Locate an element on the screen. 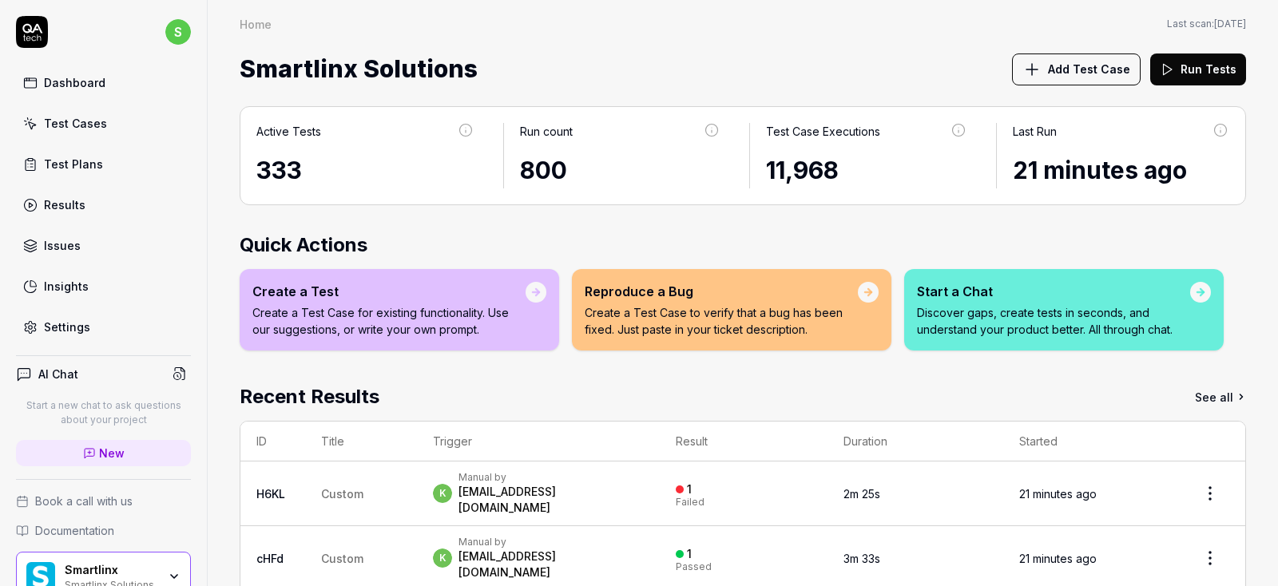 The height and width of the screenshot is (586, 1278). div: 333 is located at coordinates (365, 170).